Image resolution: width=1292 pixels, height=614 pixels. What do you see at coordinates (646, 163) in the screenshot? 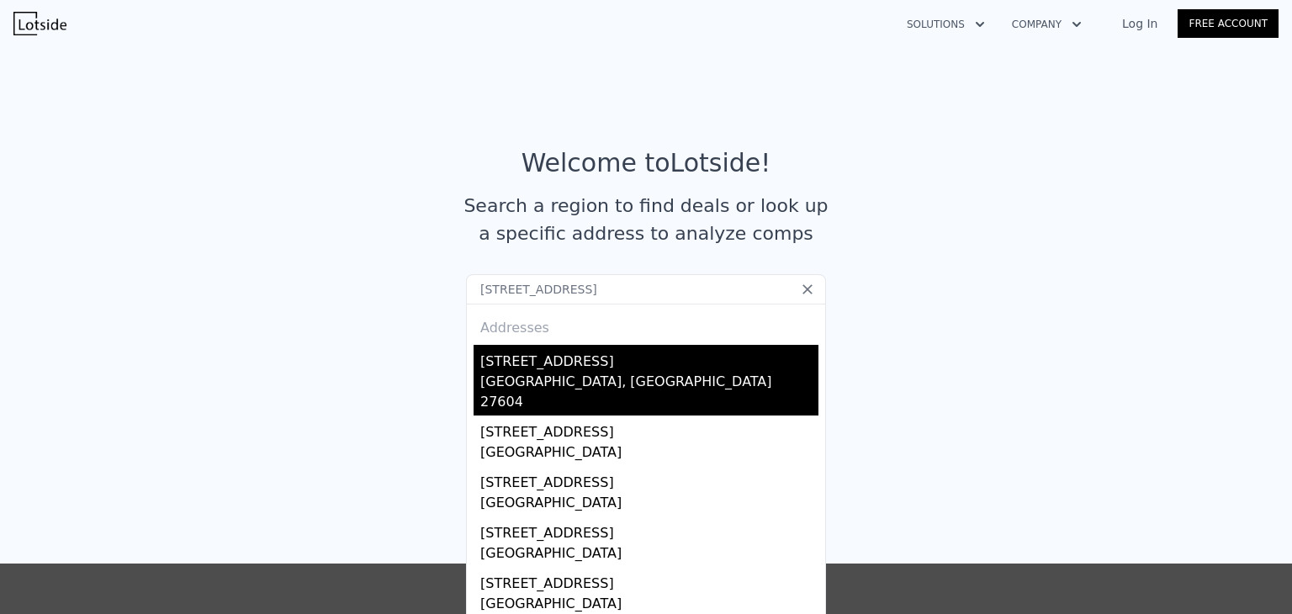
I see `div: Welcome to Lotside !` at bounding box center [646, 163].